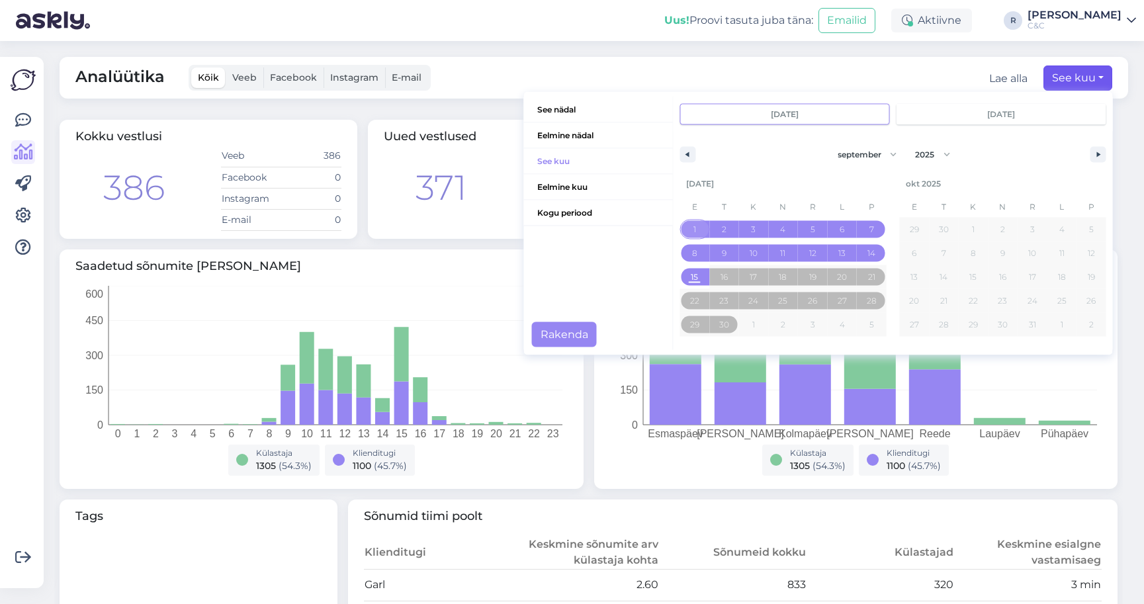 This screenshot has height=604, width=1144. What do you see at coordinates (364, 433) in the screenshot?
I see `tspan: 13` at bounding box center [364, 433].